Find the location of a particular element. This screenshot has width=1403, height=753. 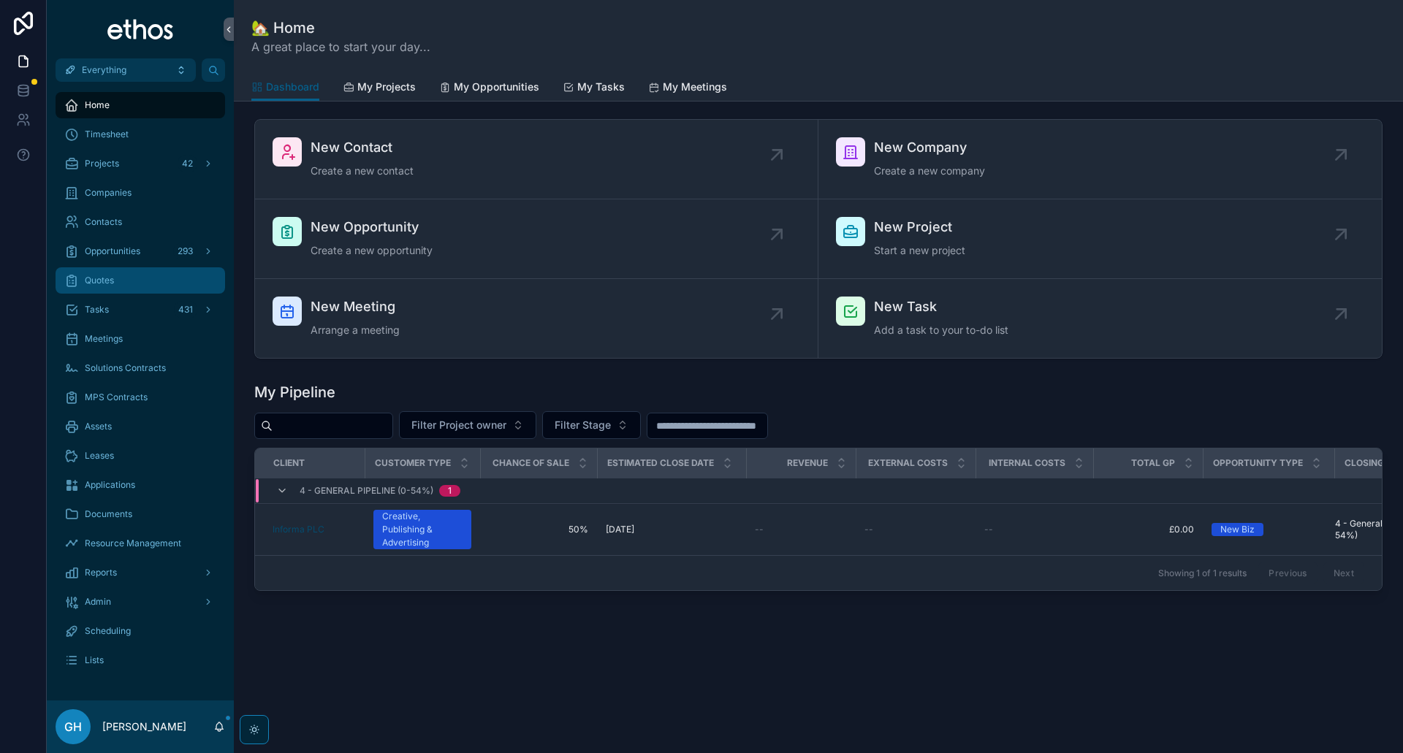

a: £0.00 is located at coordinates (1148, 530).